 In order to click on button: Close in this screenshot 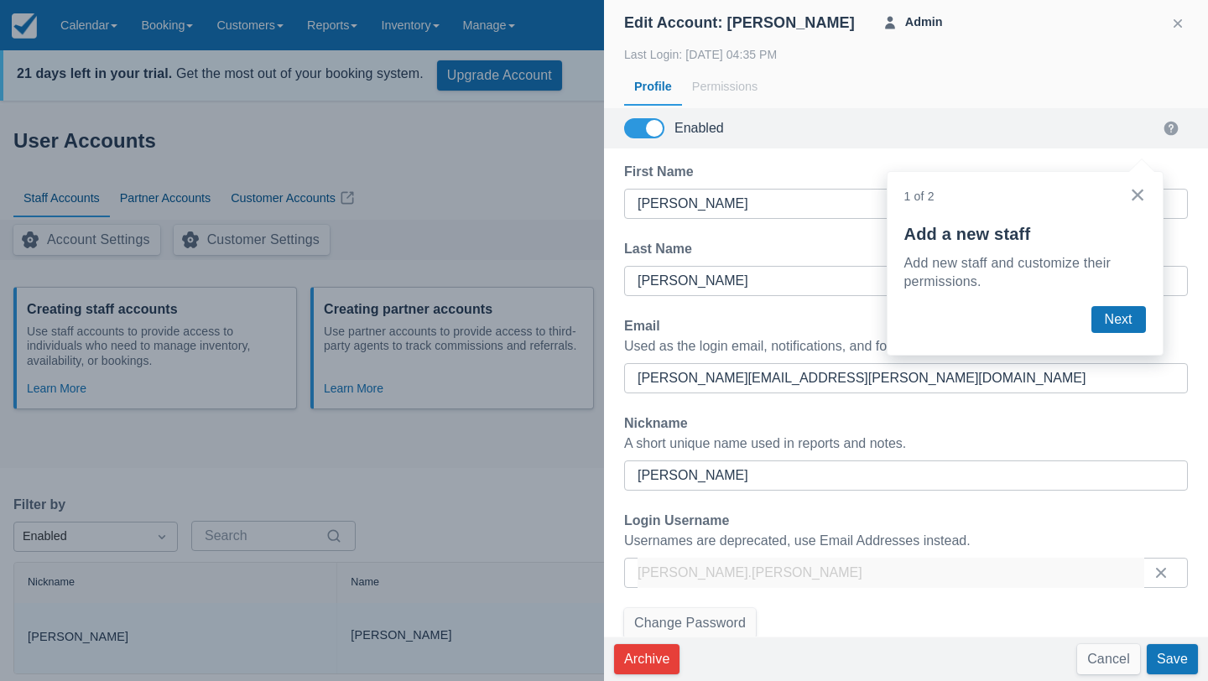, I will do `click(1138, 195)`.